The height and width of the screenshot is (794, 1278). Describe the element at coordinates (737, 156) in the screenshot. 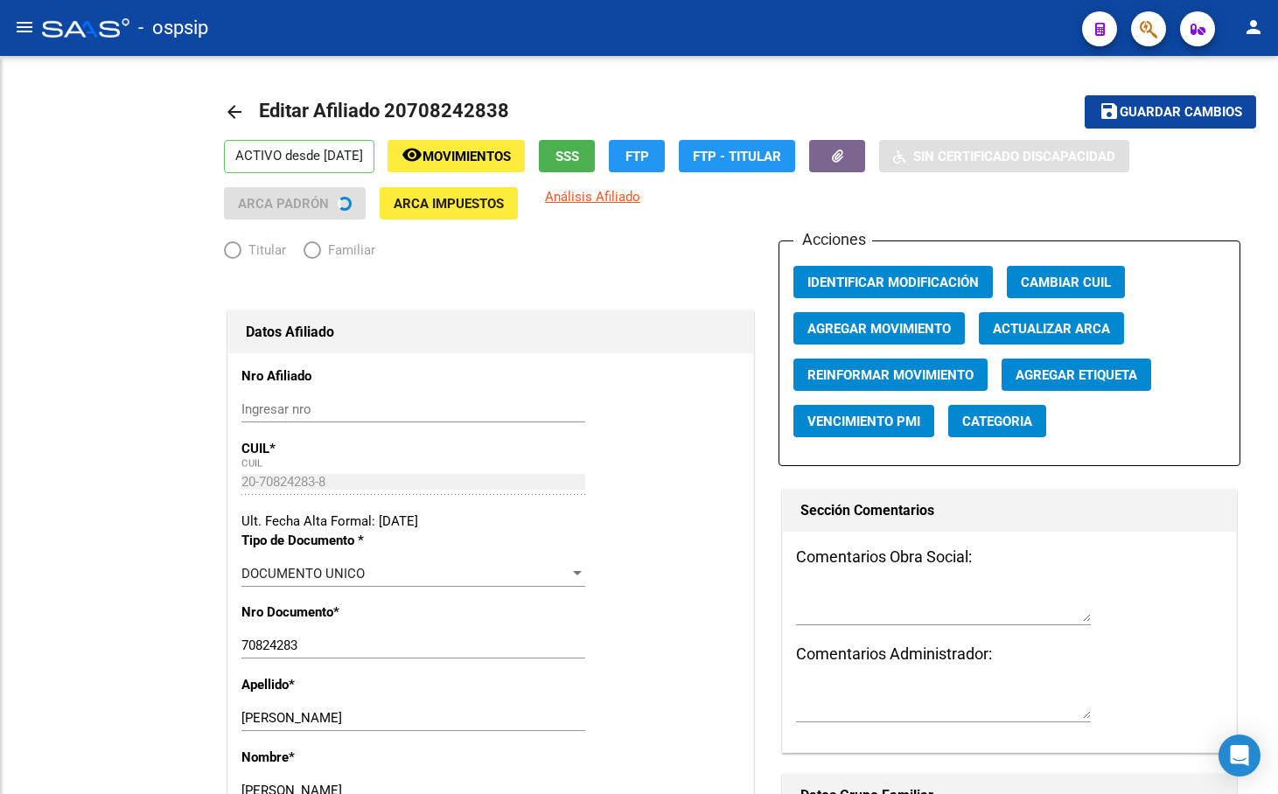

I see `button: FTP - Titular` at that location.